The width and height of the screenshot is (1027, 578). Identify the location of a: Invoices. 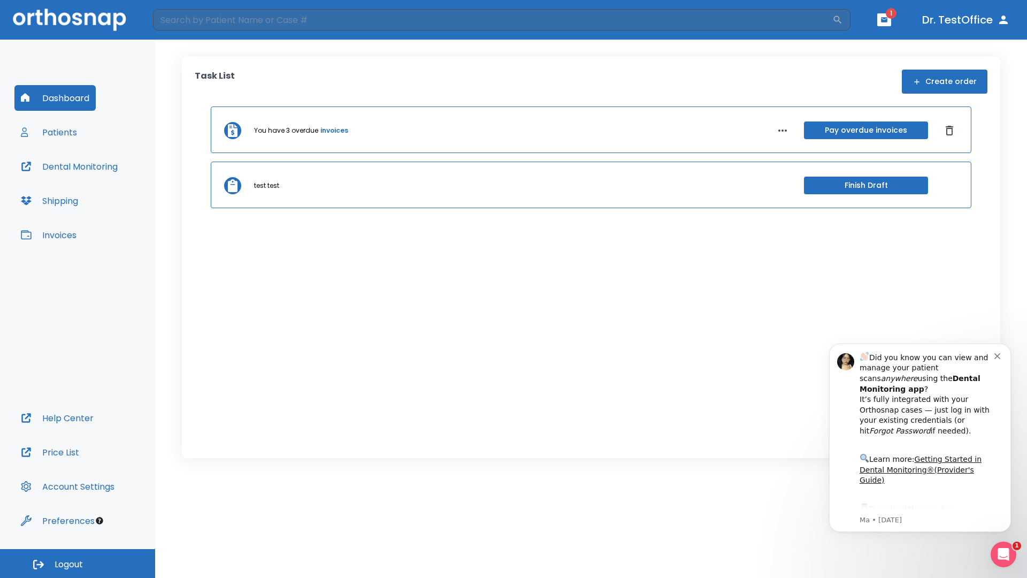
(49, 235).